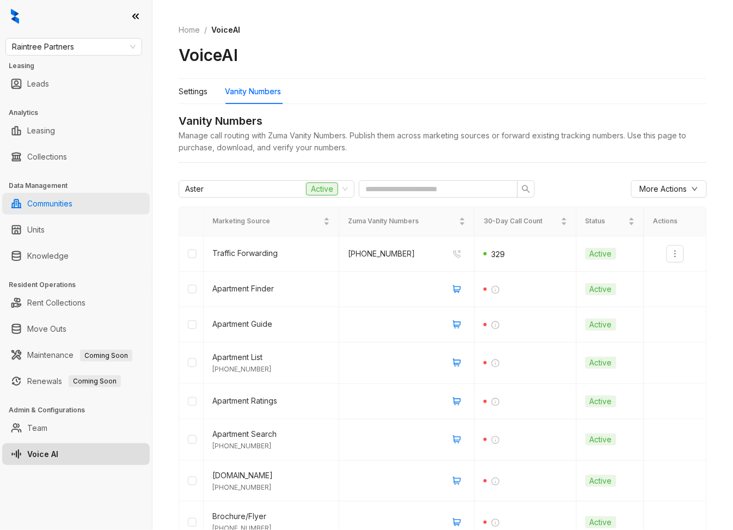 The image size is (733, 530). I want to click on th: Status, so click(611, 221).